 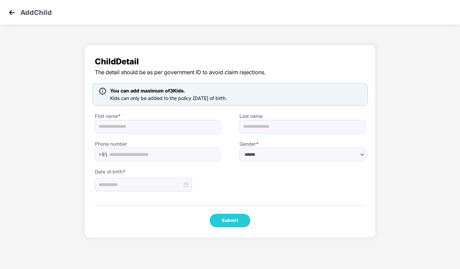 What do you see at coordinates (158, 172) in the screenshot?
I see `label: Date of birth` at bounding box center [158, 172].